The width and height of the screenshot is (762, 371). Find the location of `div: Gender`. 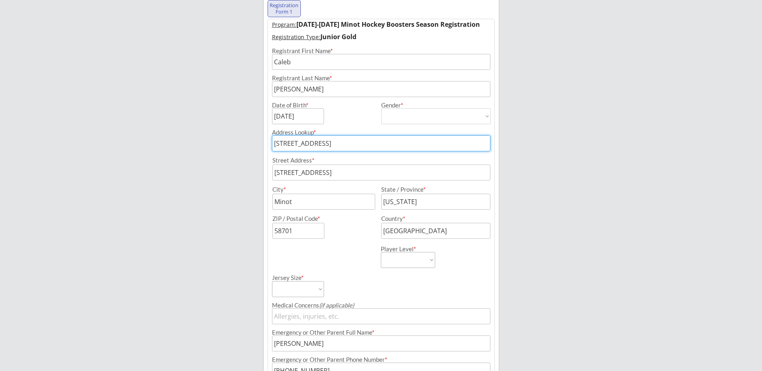

div: Gender is located at coordinates (436, 105).